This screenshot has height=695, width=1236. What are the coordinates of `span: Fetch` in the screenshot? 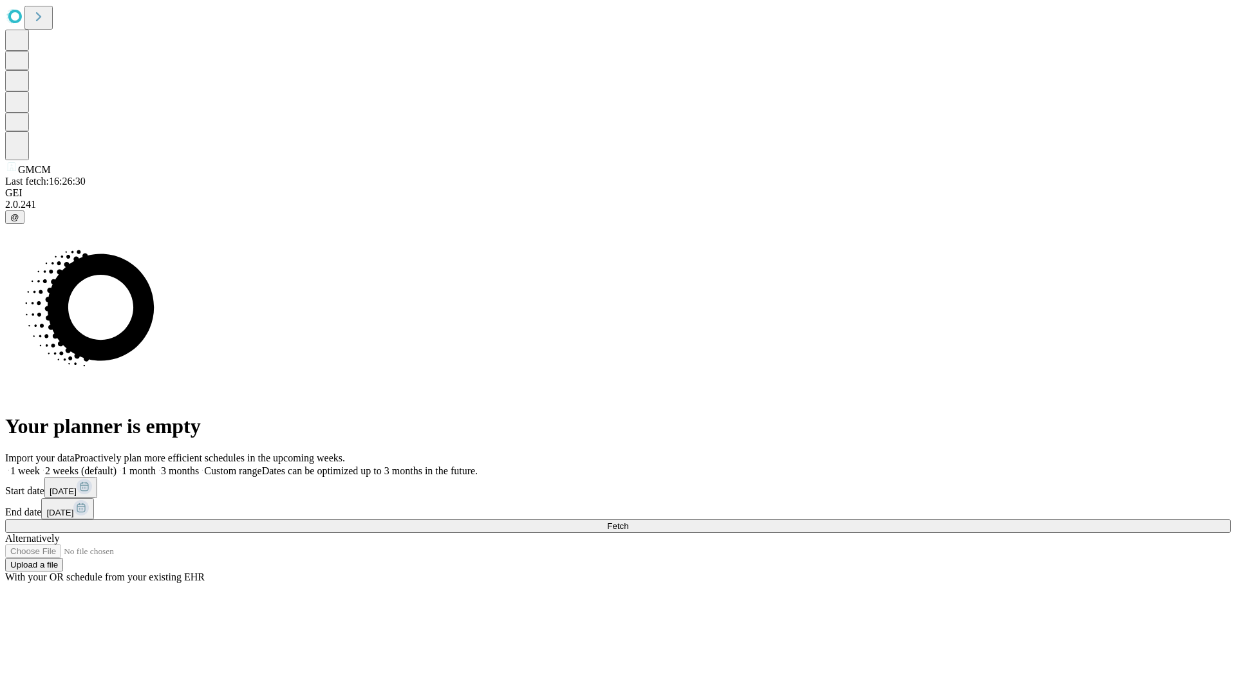 It's located at (617, 526).